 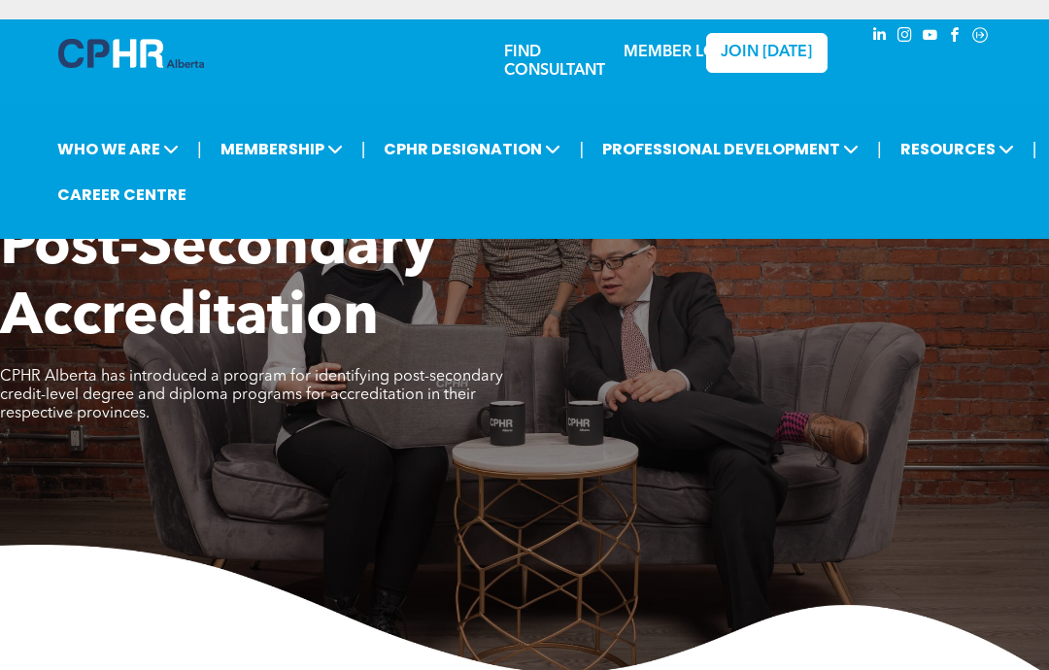 What do you see at coordinates (955, 37) in the screenshot?
I see `a: facebook` at bounding box center [955, 37].